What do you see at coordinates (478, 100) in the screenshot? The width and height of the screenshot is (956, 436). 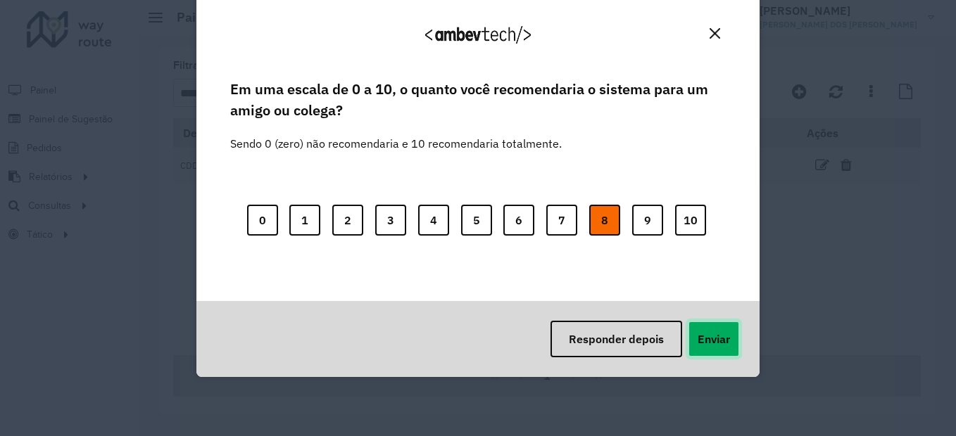 I see `label: Em uma escala de 0 a 10, o quanto você recomendaria o sistema para um amigo ou colega?` at bounding box center [478, 100].